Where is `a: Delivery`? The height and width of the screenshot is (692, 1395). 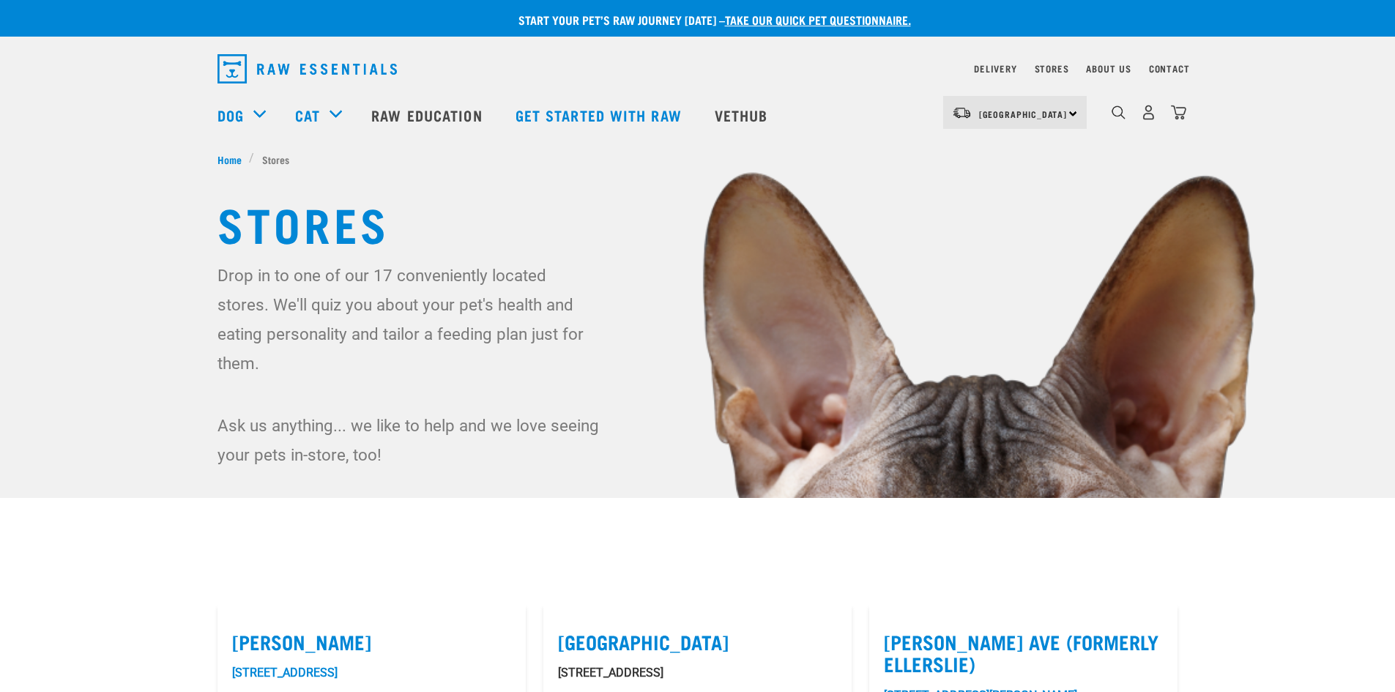
a: Delivery is located at coordinates (995, 68).